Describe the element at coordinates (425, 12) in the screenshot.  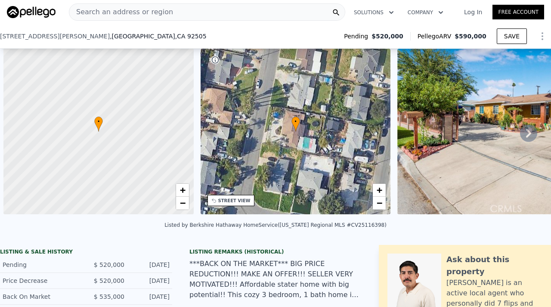
I see `button: Company` at that location.